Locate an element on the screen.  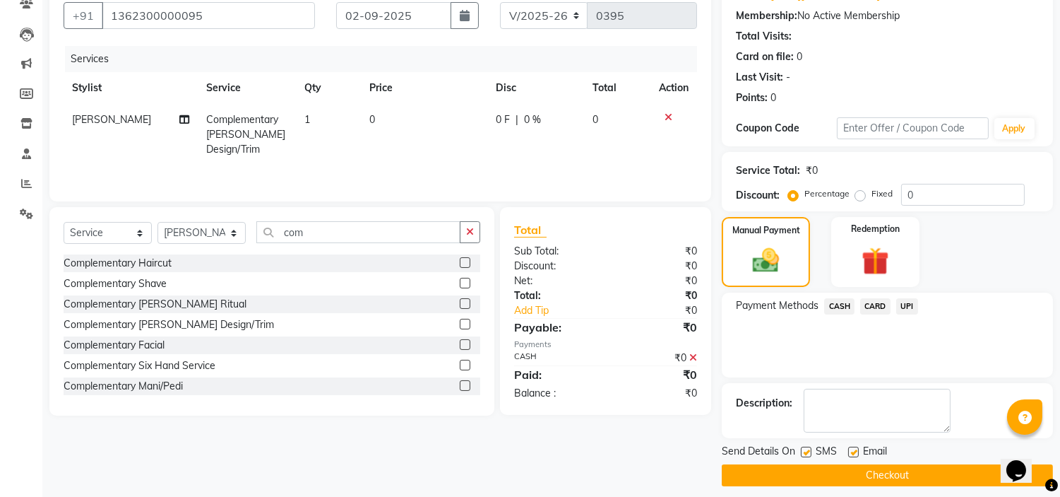
div: Coupon Code is located at coordinates (786, 128).